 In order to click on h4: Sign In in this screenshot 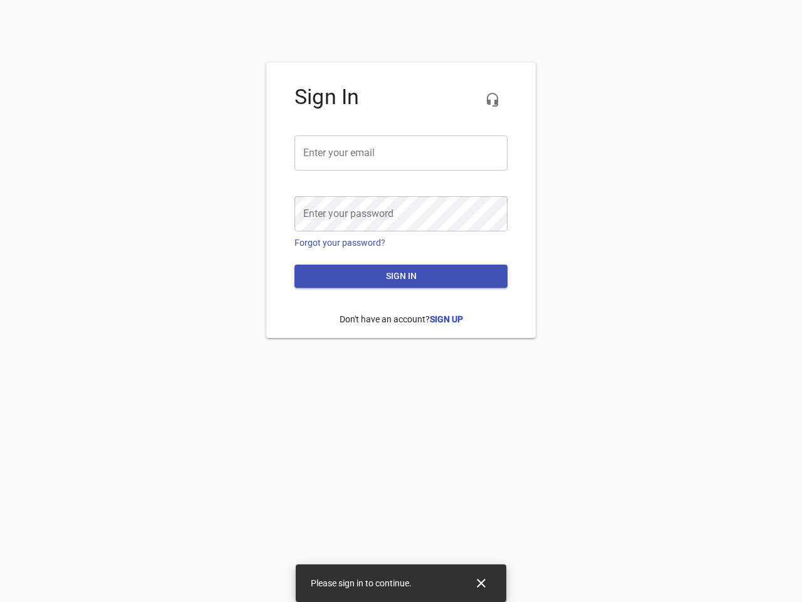, I will do `click(401, 97)`.